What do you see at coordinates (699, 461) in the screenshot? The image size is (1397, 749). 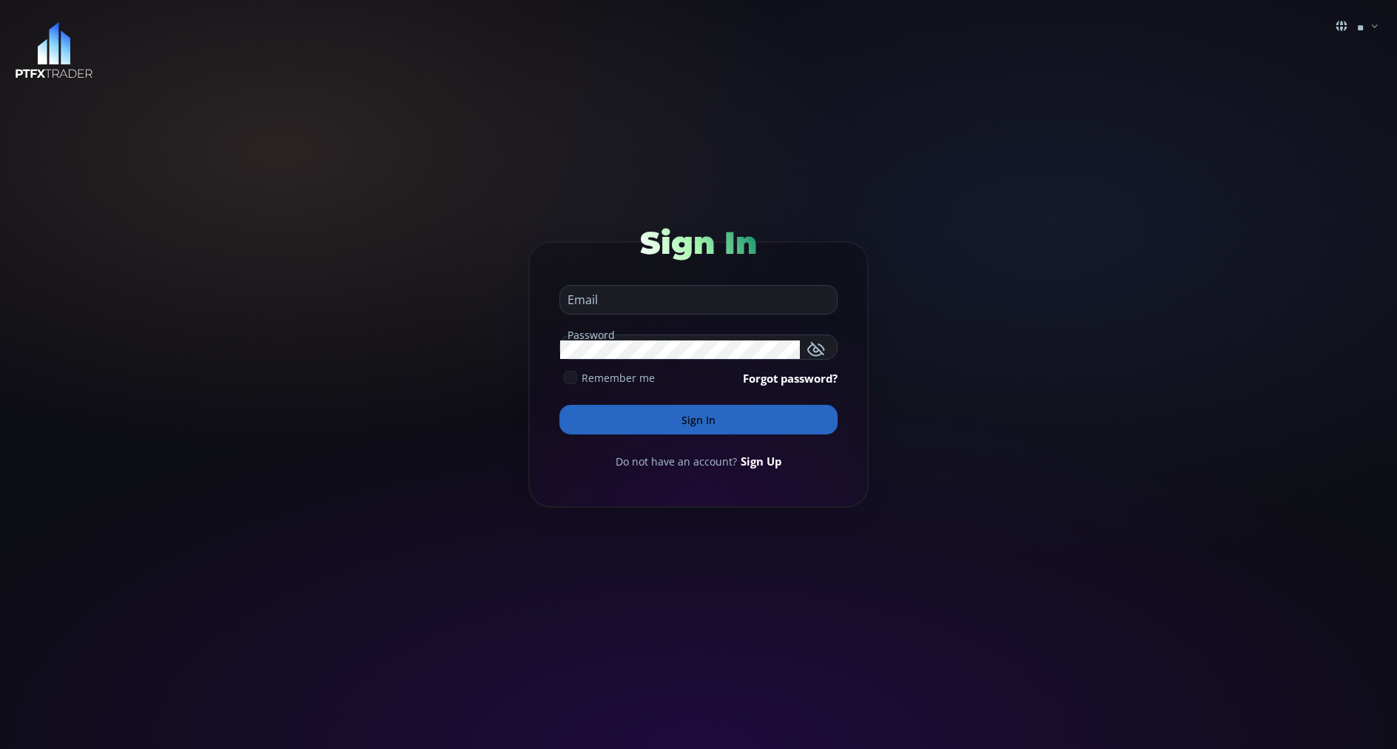 I see `div: Do not have an account?` at bounding box center [699, 461].